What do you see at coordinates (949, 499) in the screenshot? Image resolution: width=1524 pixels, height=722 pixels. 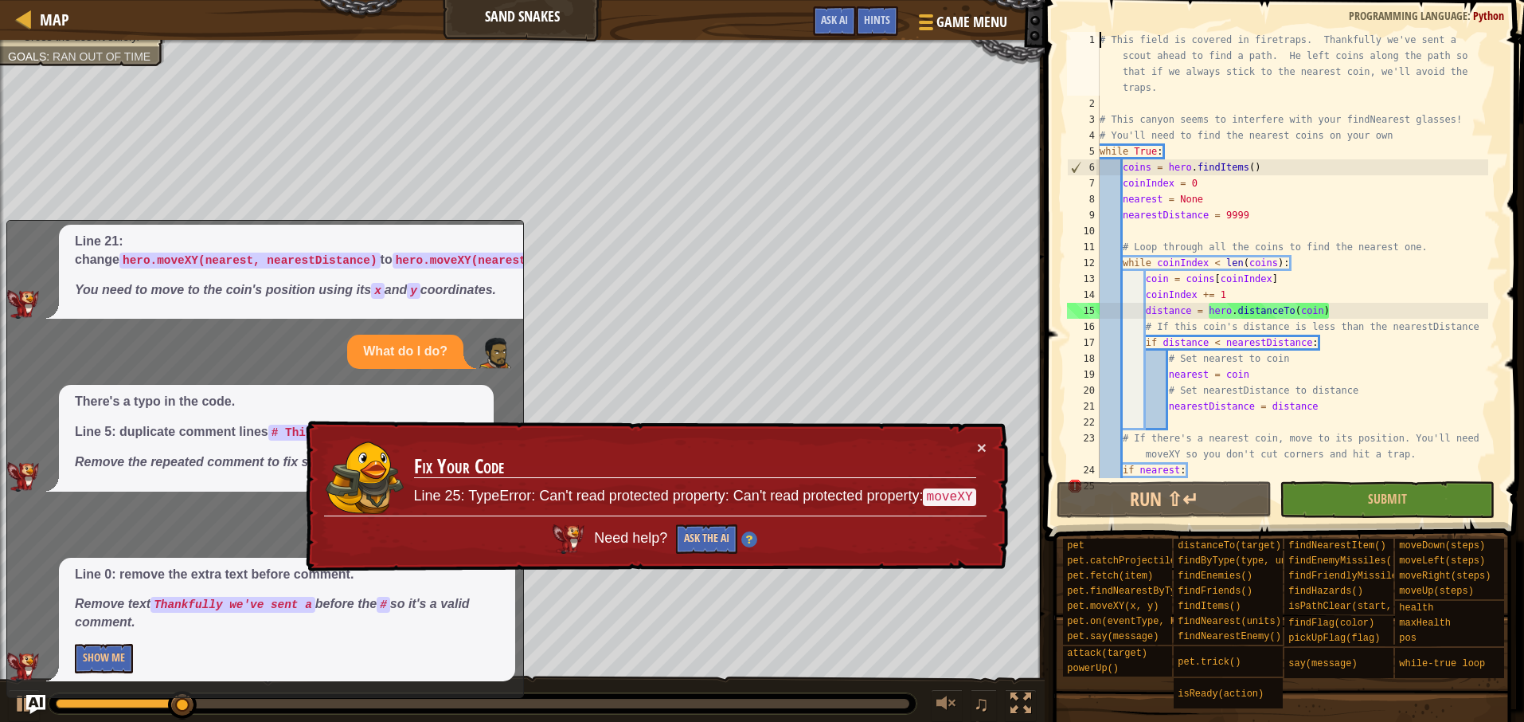 I see `code: moveXY` at bounding box center [949, 499].